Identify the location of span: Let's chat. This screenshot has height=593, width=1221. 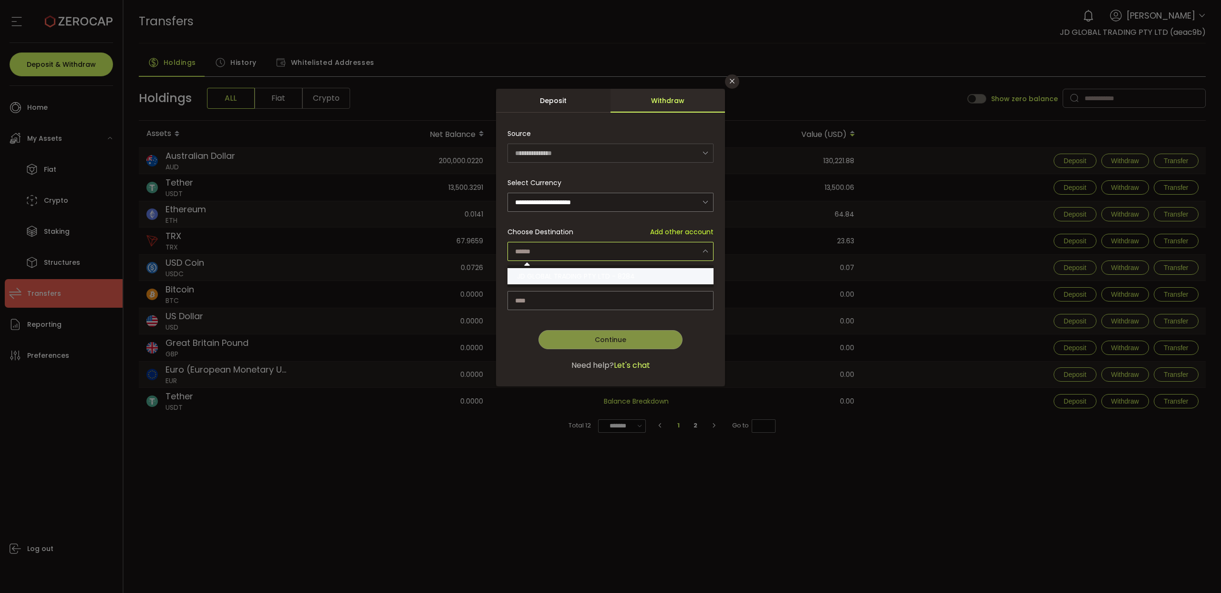
(632, 365).